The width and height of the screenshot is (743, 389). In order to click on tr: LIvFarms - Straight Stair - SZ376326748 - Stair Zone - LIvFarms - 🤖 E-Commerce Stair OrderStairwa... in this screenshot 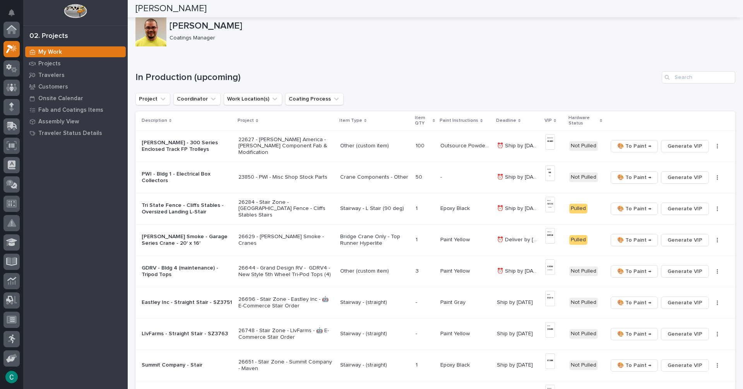, I will do `click(435, 334)`.